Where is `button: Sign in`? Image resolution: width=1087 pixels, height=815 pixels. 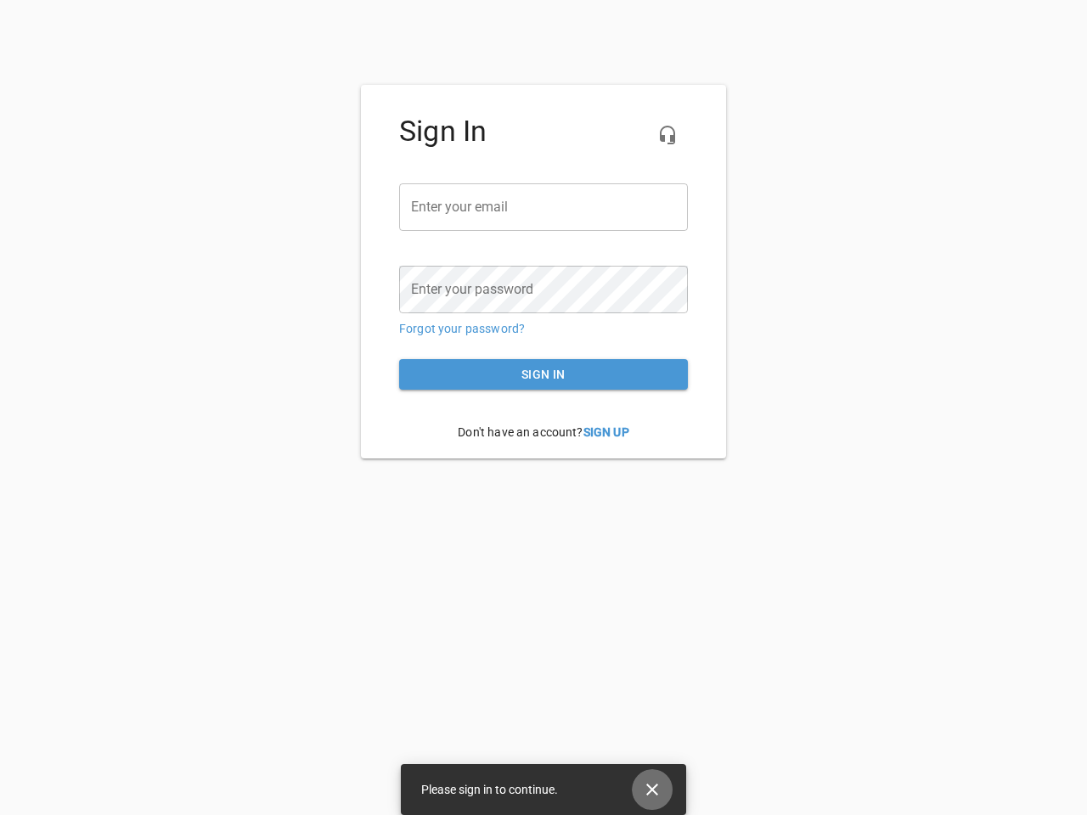 button: Sign in is located at coordinates (543, 374).